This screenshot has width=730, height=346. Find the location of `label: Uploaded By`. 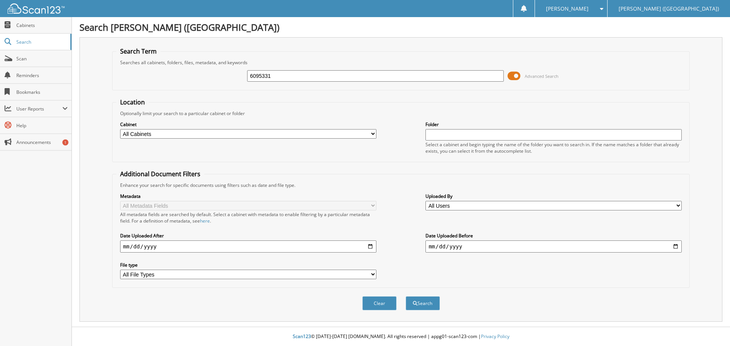

label: Uploaded By is located at coordinates (553, 196).